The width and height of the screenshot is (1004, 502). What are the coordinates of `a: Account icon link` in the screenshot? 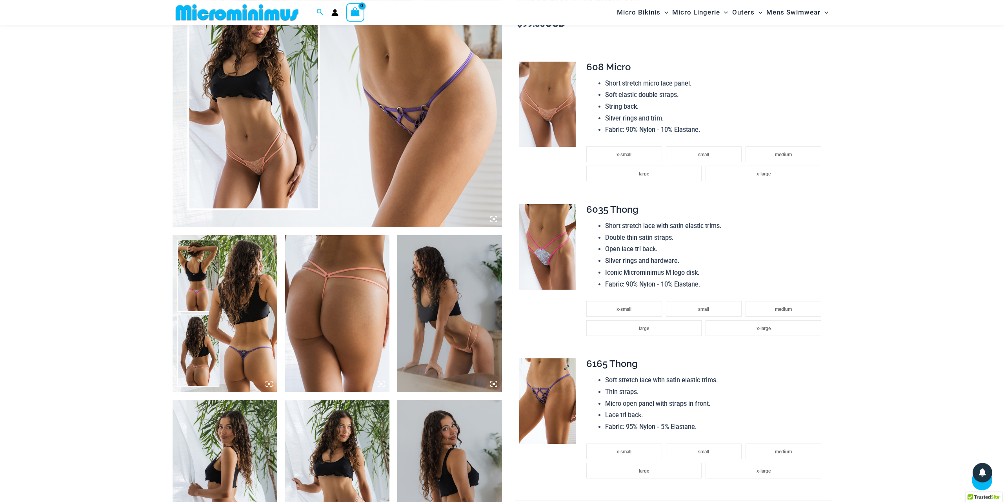 It's located at (335, 13).